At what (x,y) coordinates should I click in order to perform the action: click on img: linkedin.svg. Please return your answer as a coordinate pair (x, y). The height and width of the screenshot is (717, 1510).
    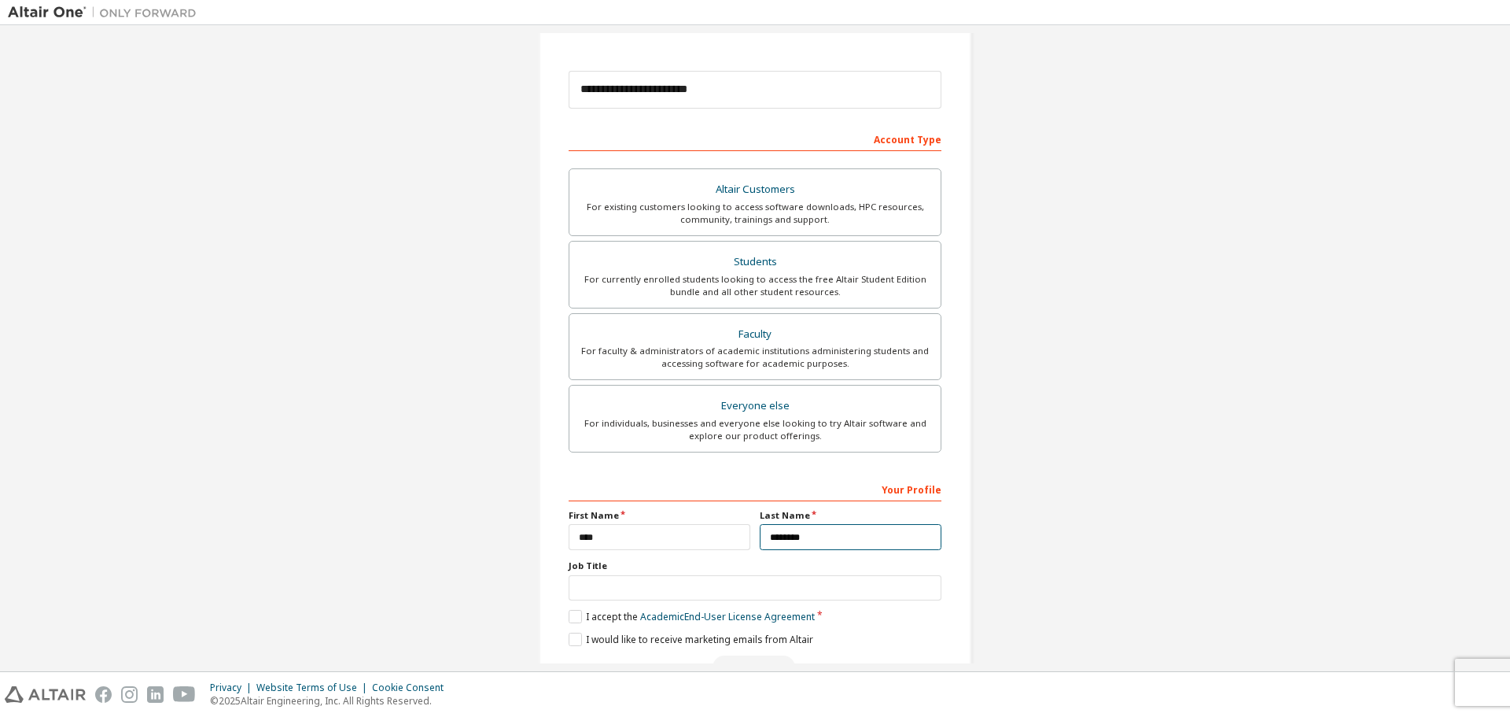
    Looking at the image, I should click on (155, 694).